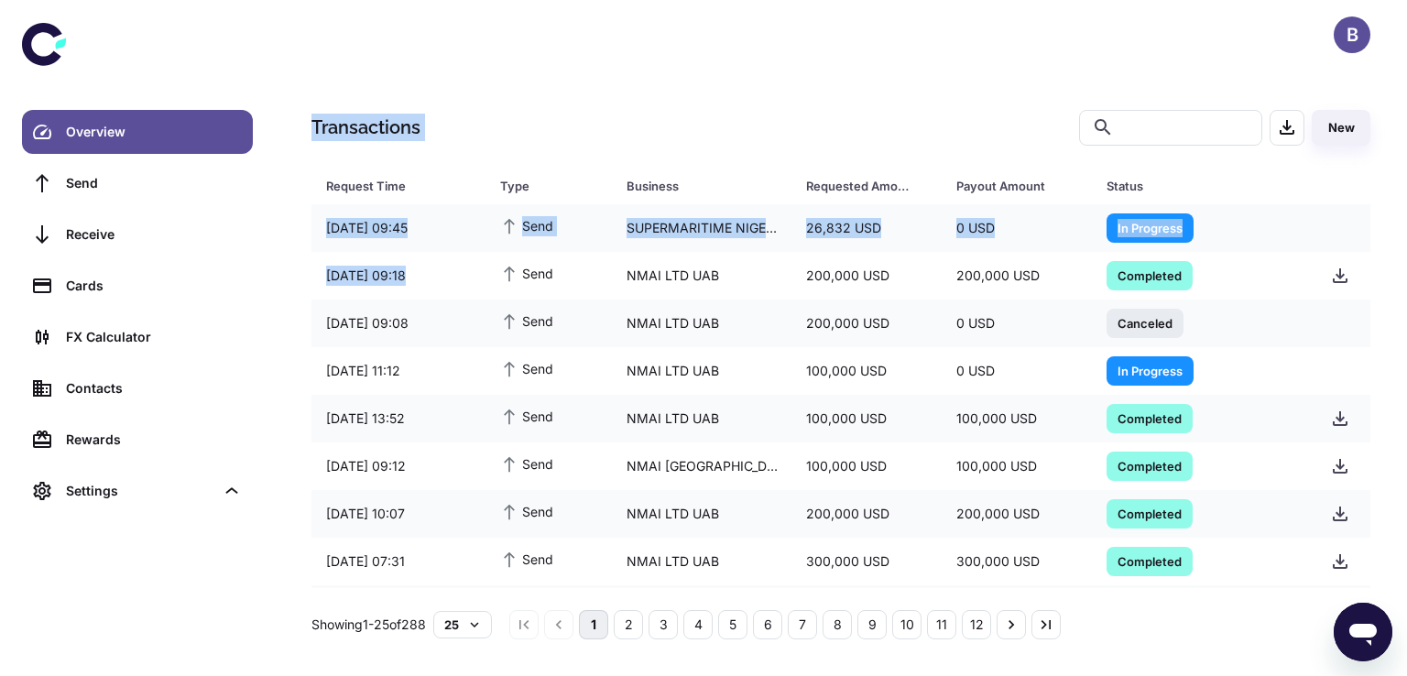  Describe the element at coordinates (137, 440) in the screenshot. I see `a: Rewards` at that location.